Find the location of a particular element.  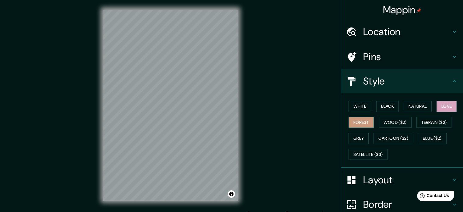

button: Forest is located at coordinates (361, 122).